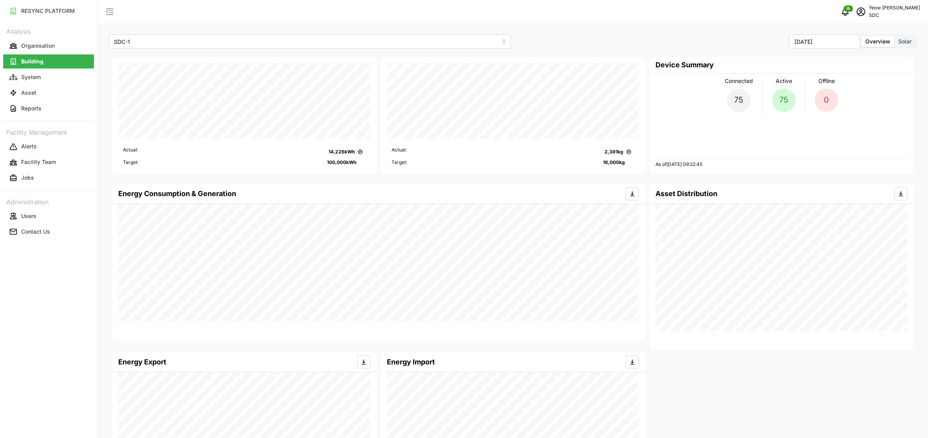  I want to click on p: System, so click(31, 77).